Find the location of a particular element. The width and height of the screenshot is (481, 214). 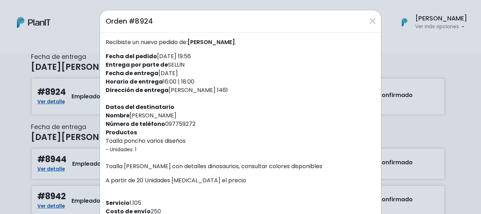

strong: Dirección de entrega is located at coordinates (137, 90).